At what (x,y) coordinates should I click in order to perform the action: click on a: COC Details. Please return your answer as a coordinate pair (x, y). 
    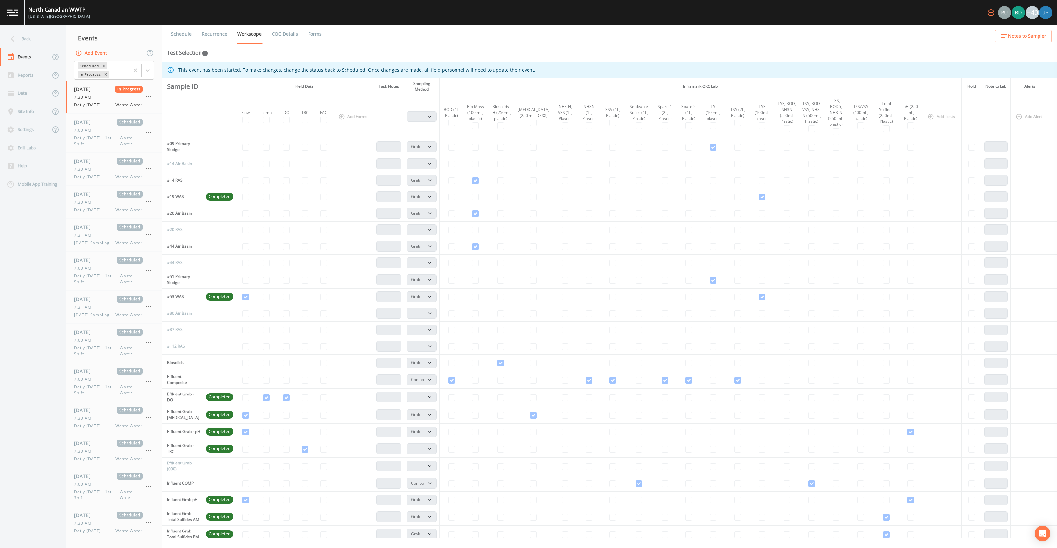
    Looking at the image, I should click on (285, 34).